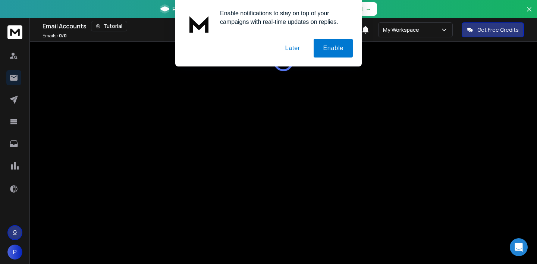 The image size is (537, 264). What do you see at coordinates (15, 252) in the screenshot?
I see `button: P` at bounding box center [15, 252].